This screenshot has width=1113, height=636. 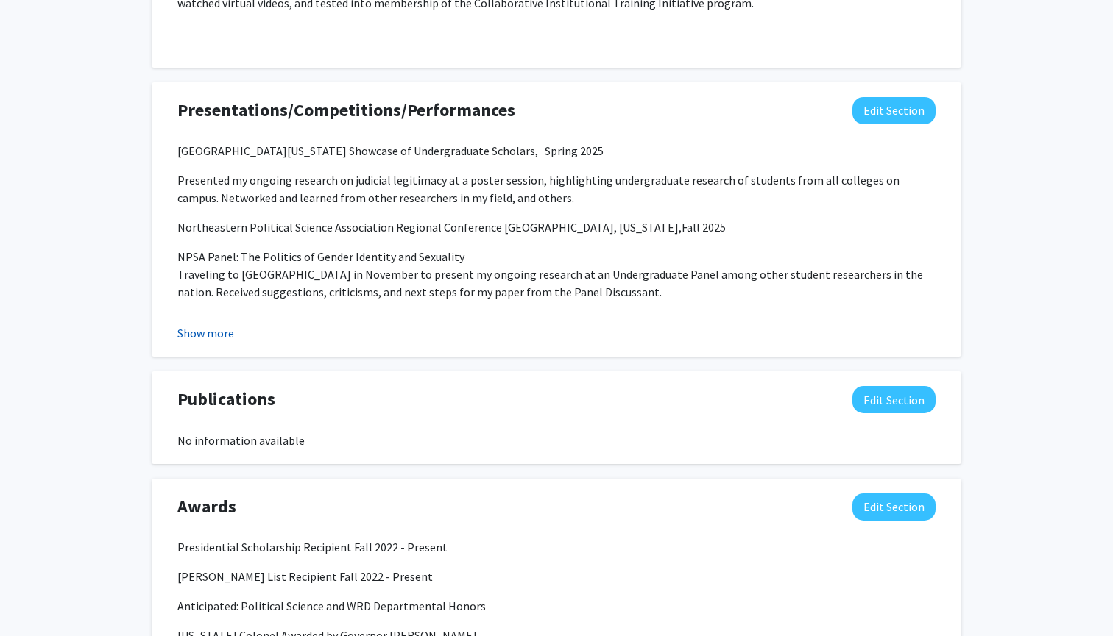 What do you see at coordinates (321, 257) in the screenshot?
I see `span: NPSA Panel: The Politics of Gender Identity and Sexuality` at bounding box center [321, 257].